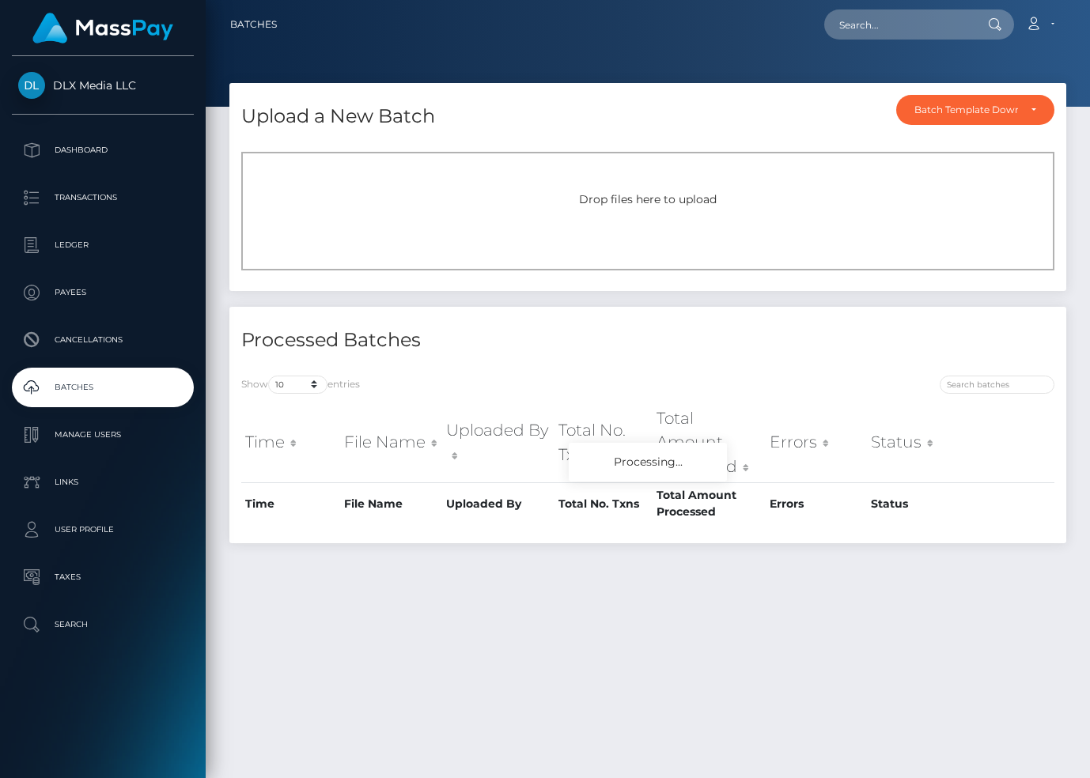  Describe the element at coordinates (103, 340) in the screenshot. I see `a: Cancellations` at that location.